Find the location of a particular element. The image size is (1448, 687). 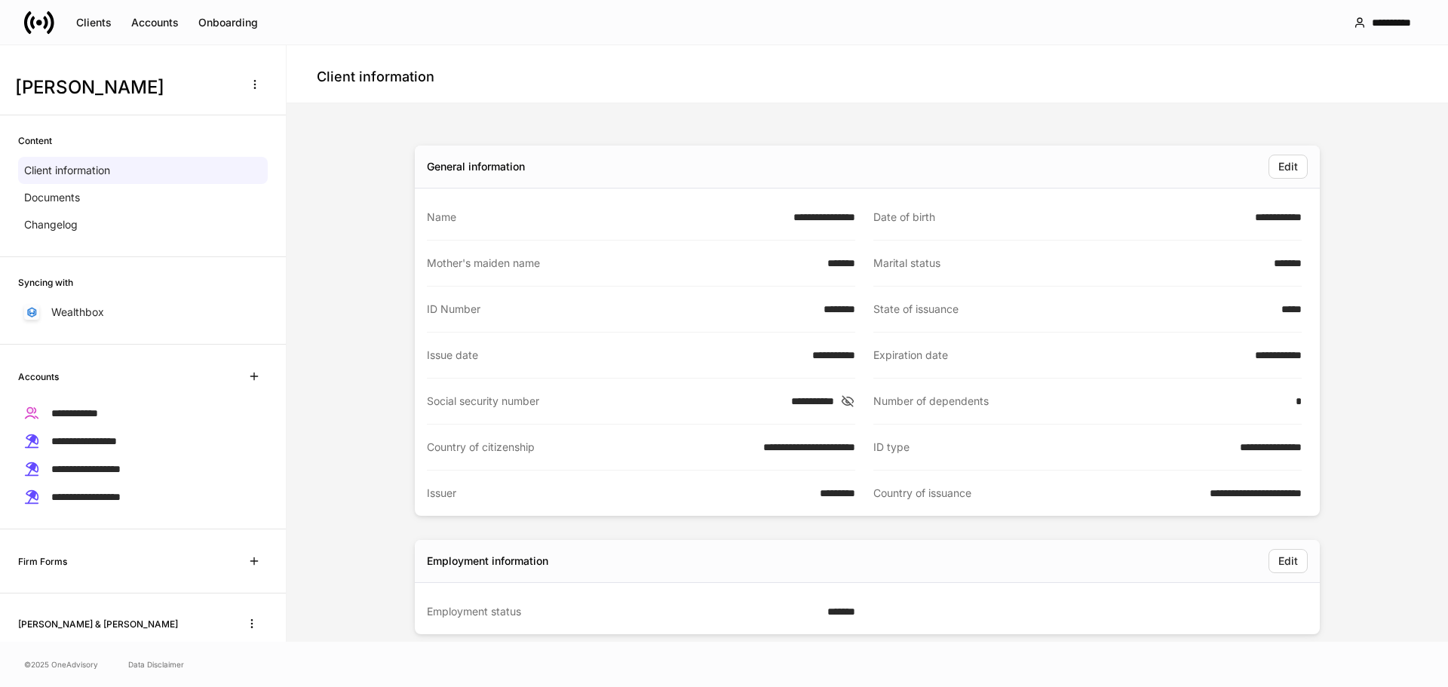

h6: Firm Forms is located at coordinates (42, 561).